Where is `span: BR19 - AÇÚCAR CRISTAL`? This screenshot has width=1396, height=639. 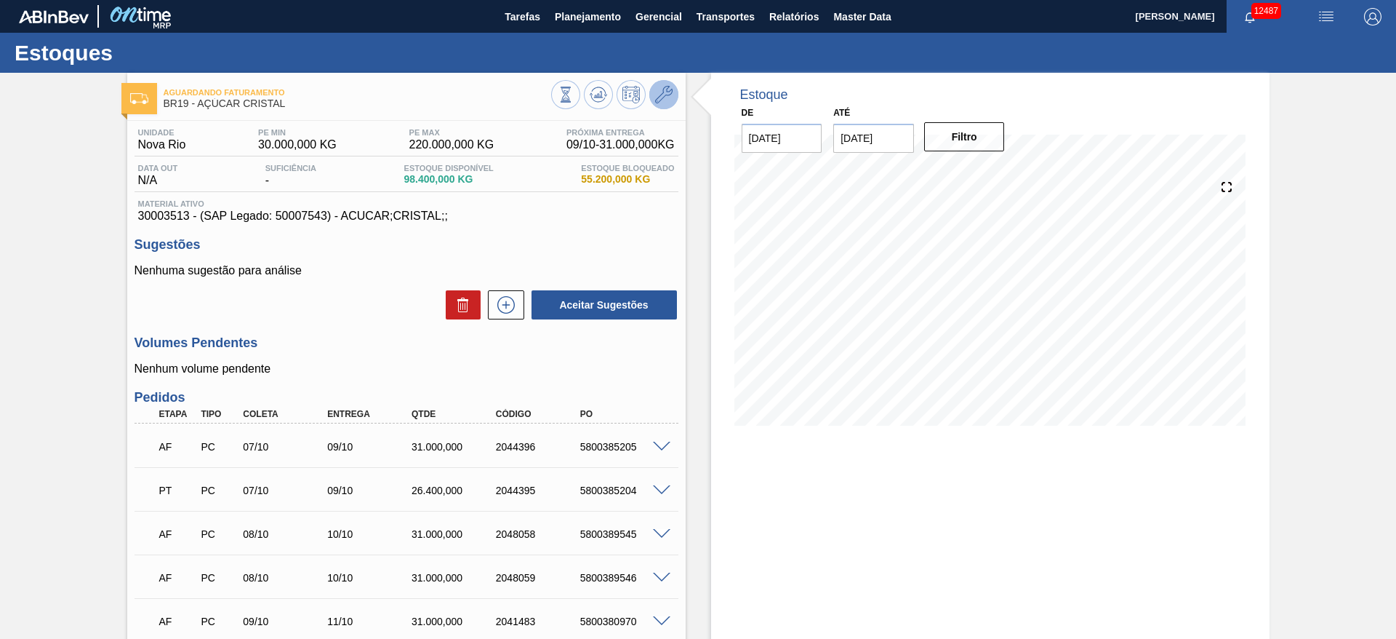 span: BR19 - AÇÚCAR CRISTAL is located at coordinates (357, 103).